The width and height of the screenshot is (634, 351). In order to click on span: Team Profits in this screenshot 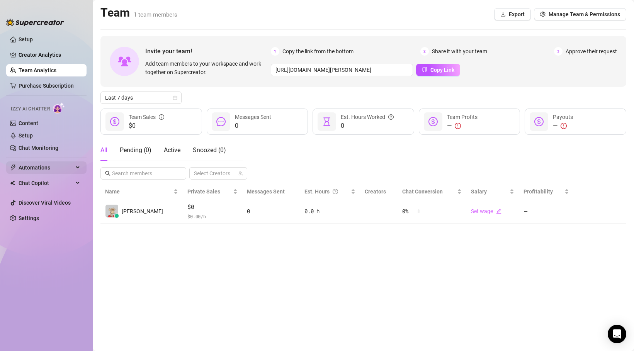, I will do `click(462, 117)`.